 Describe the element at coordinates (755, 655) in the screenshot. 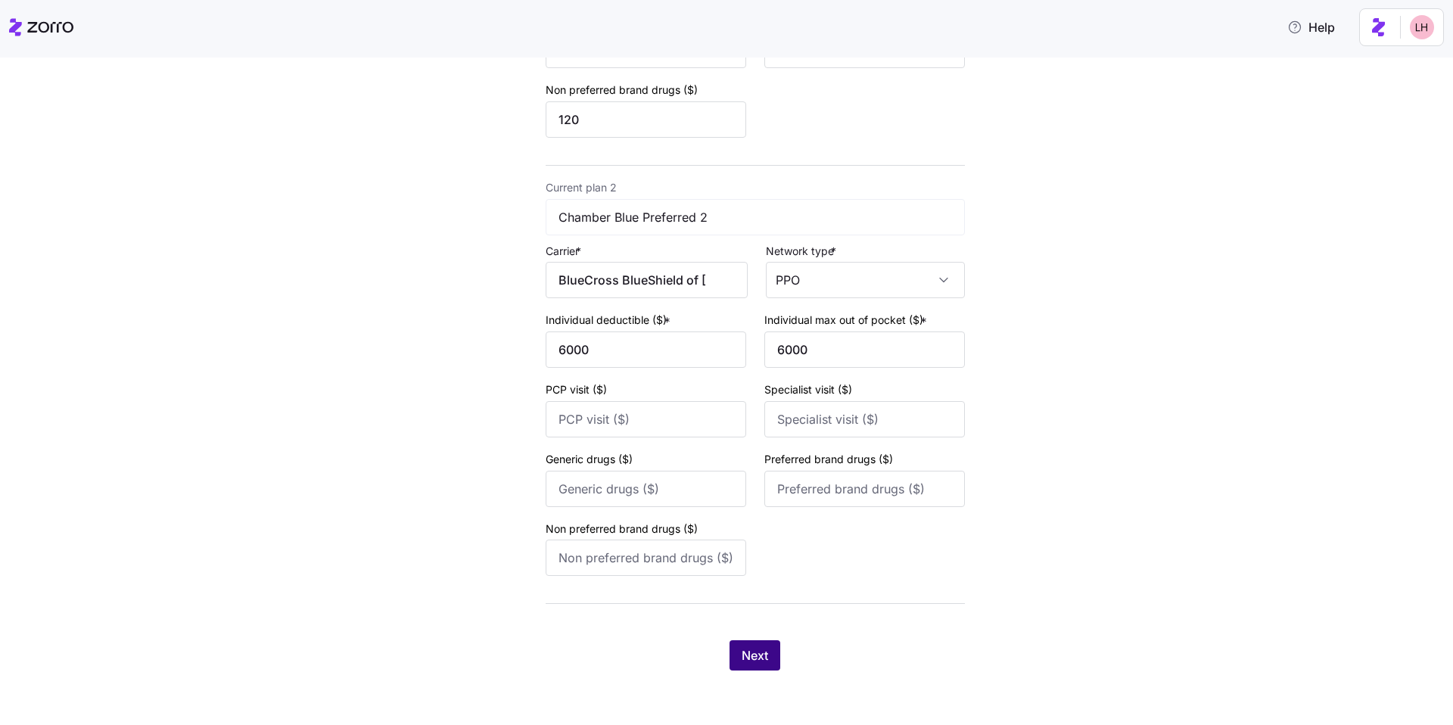

I see `span: Next` at that location.